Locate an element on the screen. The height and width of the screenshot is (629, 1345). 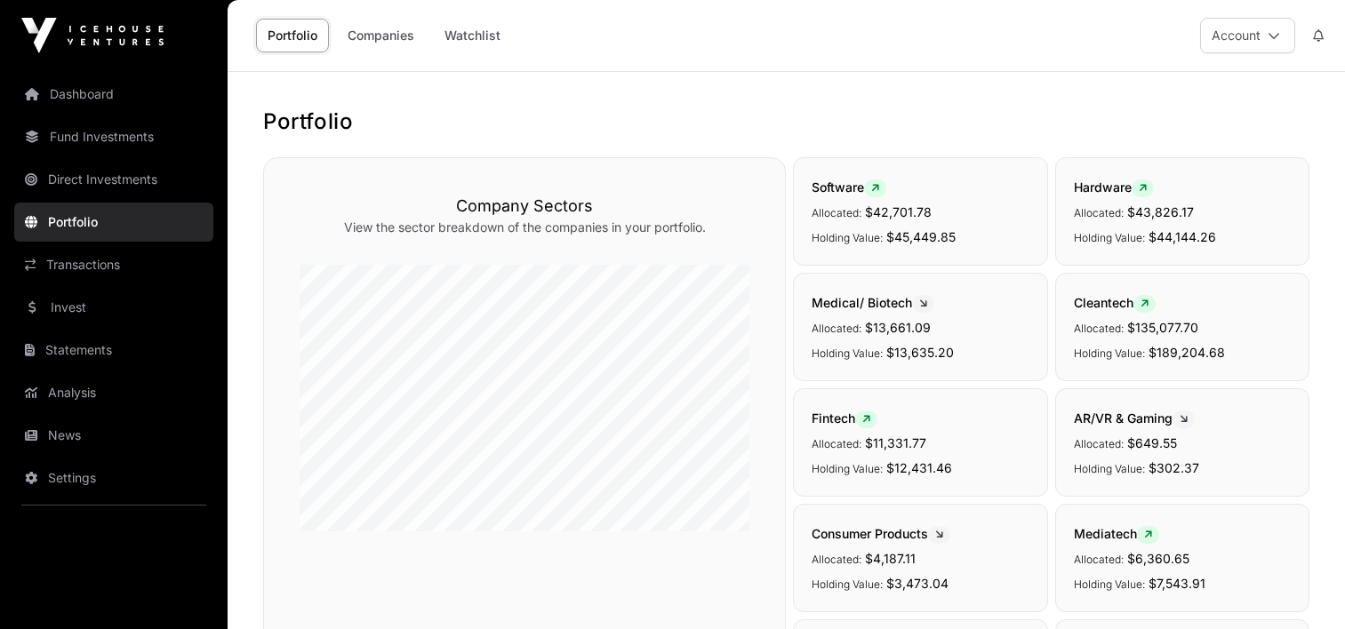
span: $302.37 is located at coordinates (1173, 467).